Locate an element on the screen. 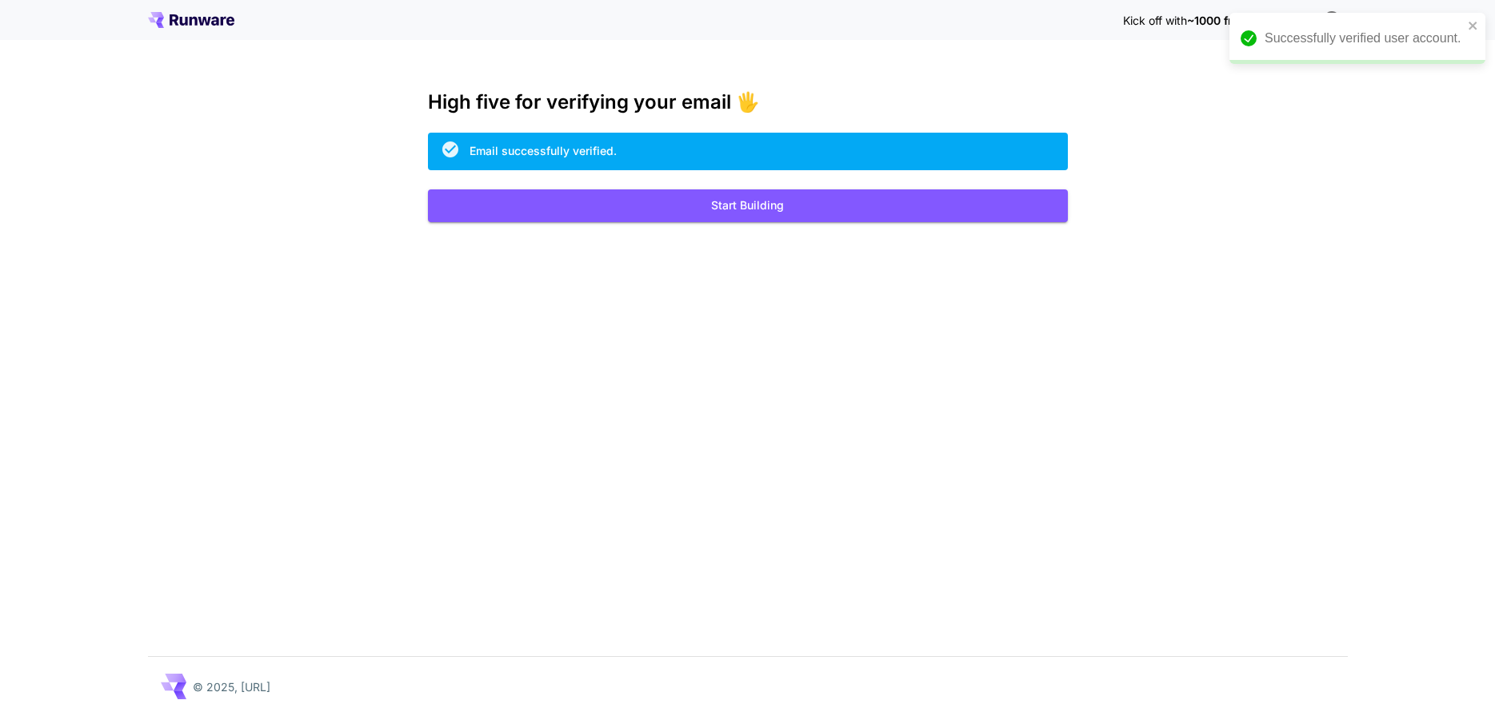  div: Successfully verified user account. is located at coordinates (1363, 38).